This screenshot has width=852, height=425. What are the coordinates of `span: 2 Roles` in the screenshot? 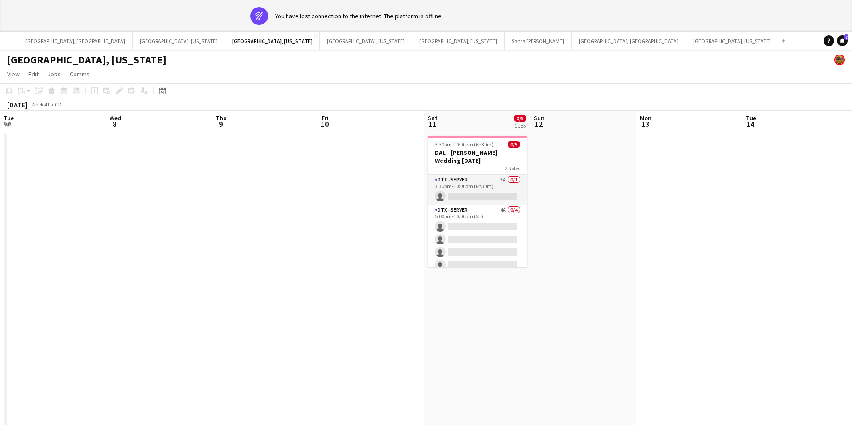 It's located at (513, 168).